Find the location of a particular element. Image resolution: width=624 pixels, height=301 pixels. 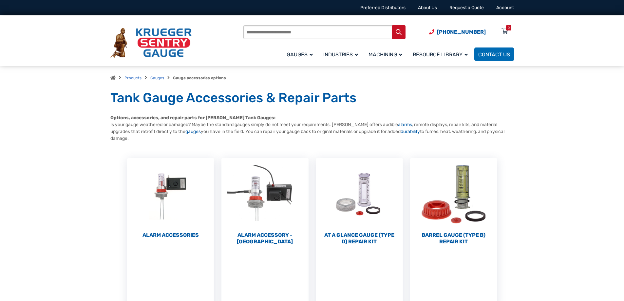

a: Phone Number (920) 434-8860 is located at coordinates (458, 32).